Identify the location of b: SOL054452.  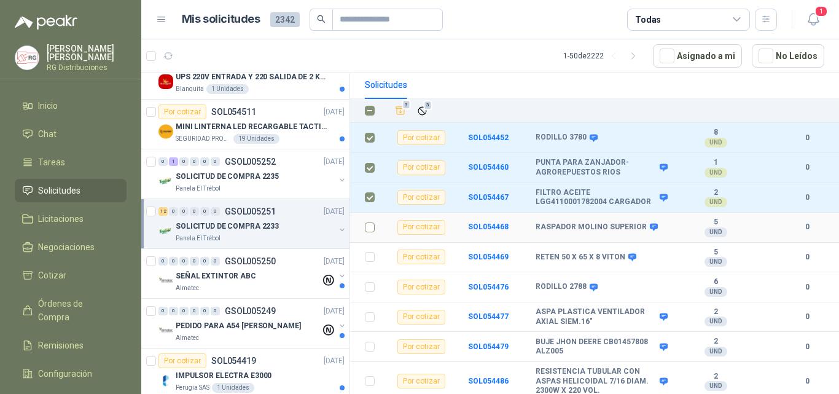
(488, 138).